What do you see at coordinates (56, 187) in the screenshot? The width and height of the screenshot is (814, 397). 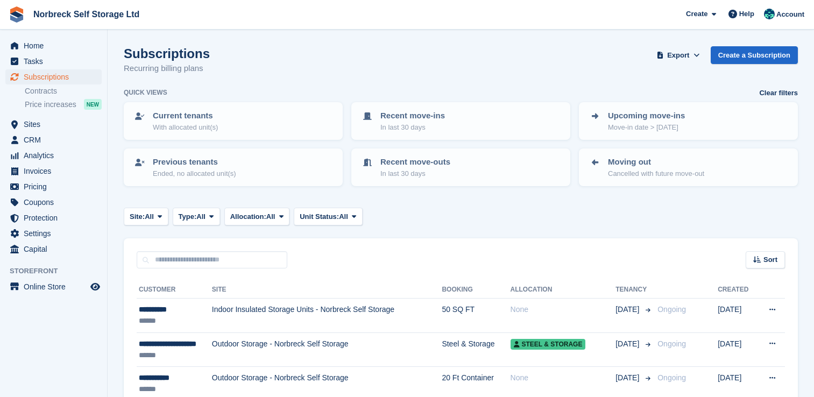 I see `span: Pricing` at bounding box center [56, 187].